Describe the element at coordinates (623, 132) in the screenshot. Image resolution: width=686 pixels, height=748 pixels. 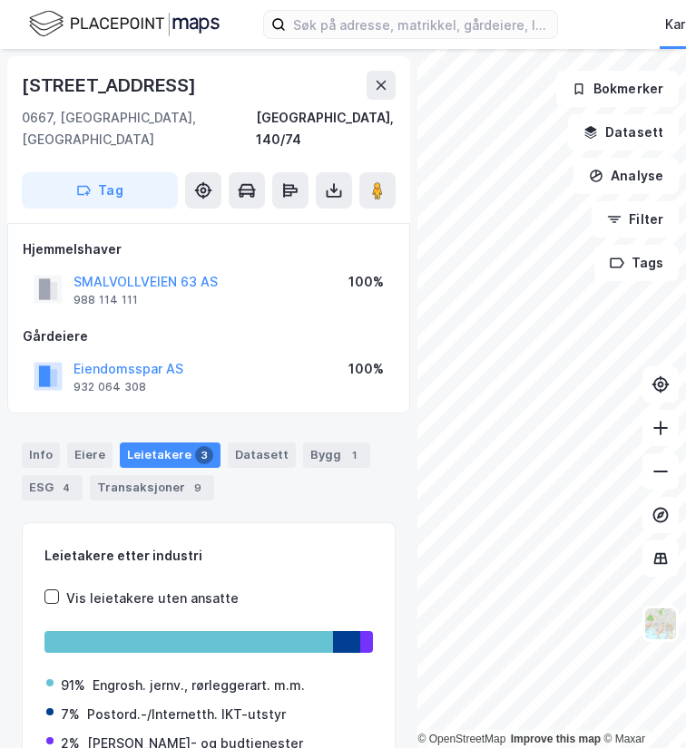
I see `button: Datasett` at that location.